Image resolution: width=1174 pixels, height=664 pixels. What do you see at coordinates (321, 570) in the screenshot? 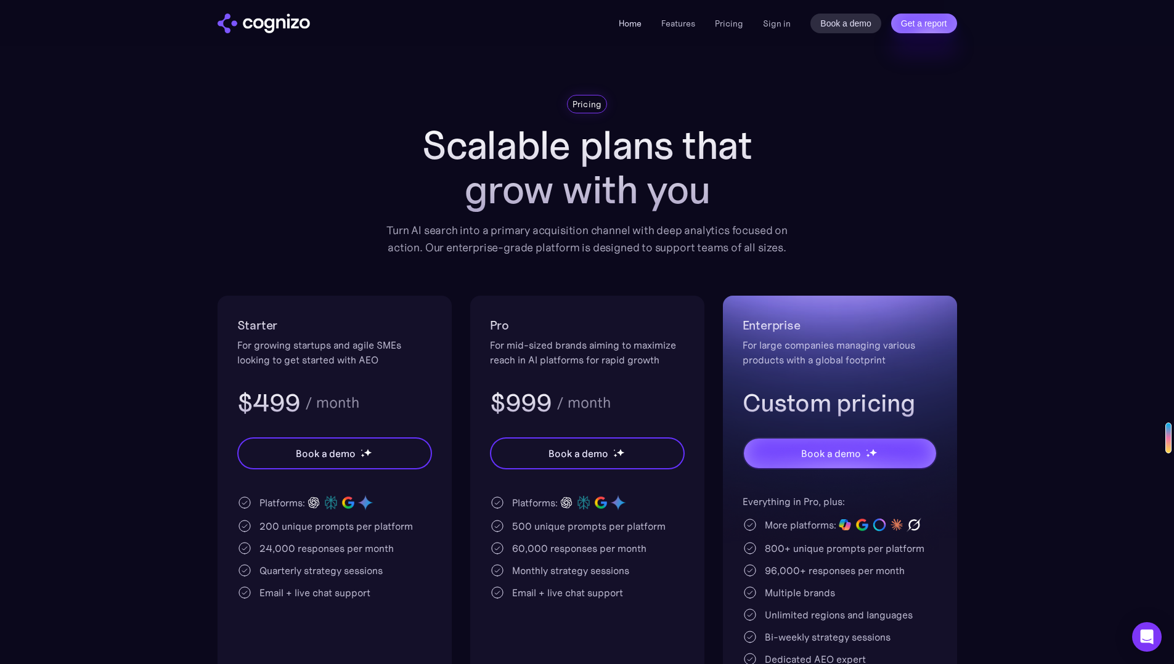
I see `div: Quarterly strategy sessions` at bounding box center [321, 570].